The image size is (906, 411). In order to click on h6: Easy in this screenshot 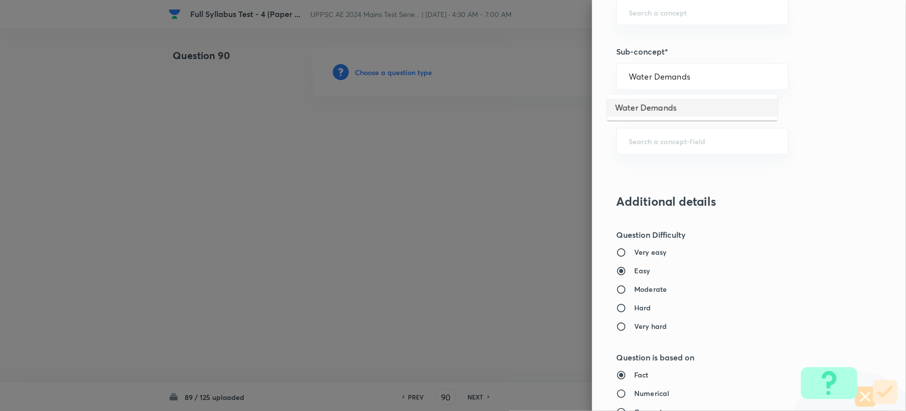, I will do `click(642, 271)`.